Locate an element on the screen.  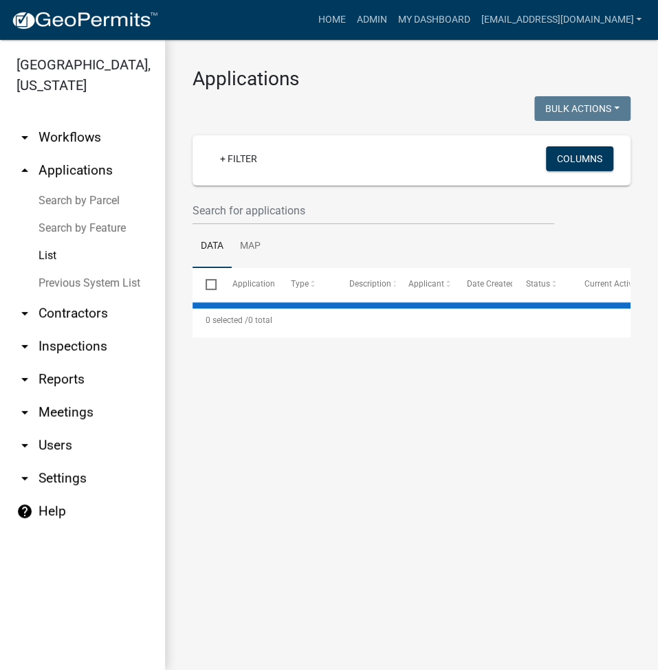
button: Bulk Actions is located at coordinates (582, 109).